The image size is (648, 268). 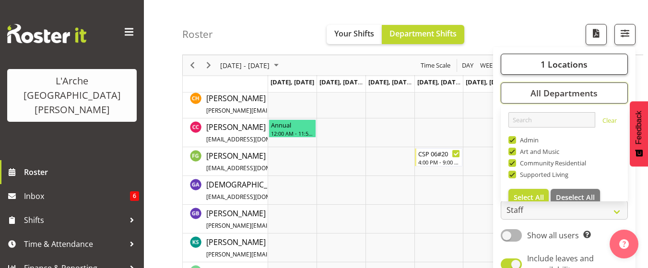 I want to click on div: 12:00 AM - 11:59 PM, so click(x=293, y=133).